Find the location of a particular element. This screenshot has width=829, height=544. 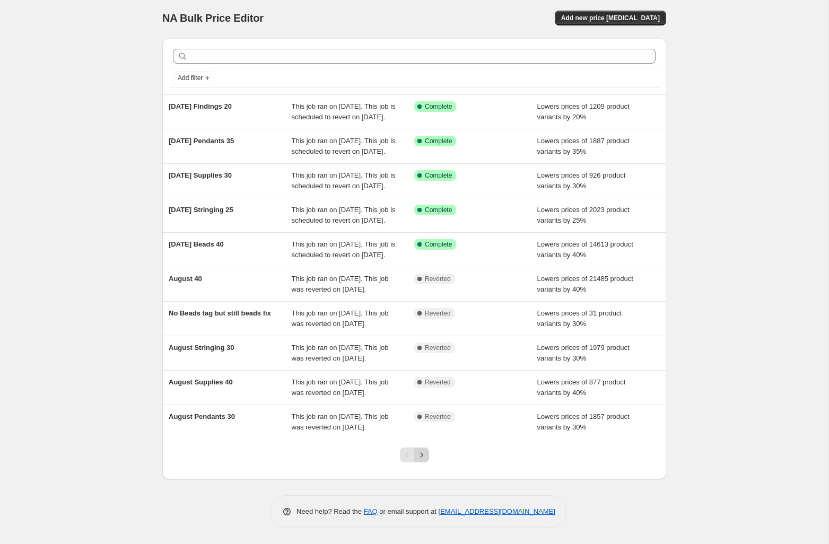

button: Add filter is located at coordinates (194, 78).